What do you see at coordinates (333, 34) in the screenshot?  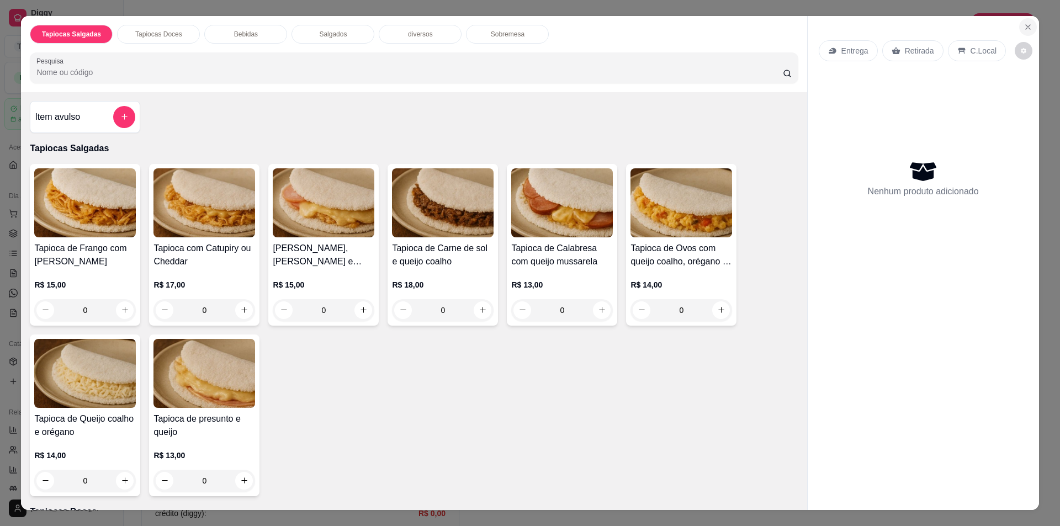 I see `p: Salgados` at bounding box center [333, 34].